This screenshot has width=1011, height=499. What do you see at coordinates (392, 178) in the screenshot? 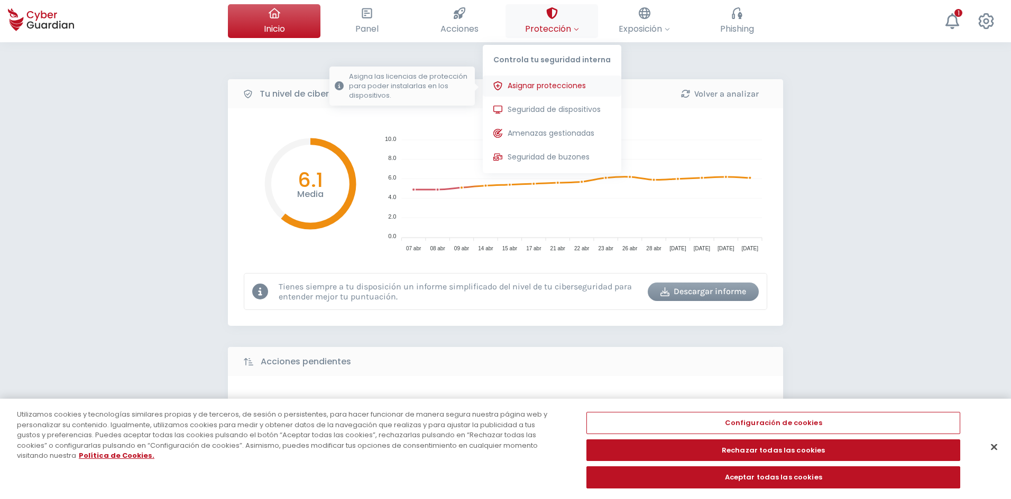
I see `tspan: 6.0` at bounding box center [392, 178].